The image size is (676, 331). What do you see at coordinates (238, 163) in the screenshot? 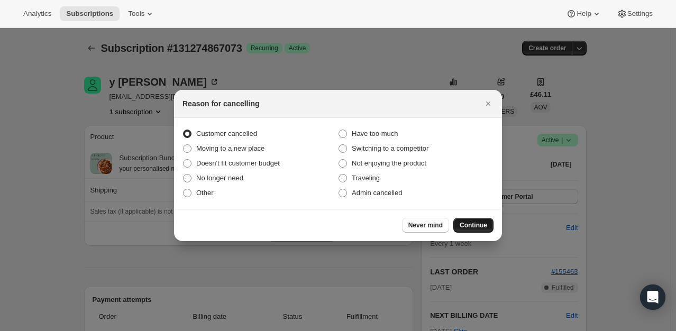
I see `span: Doesn't fit customer budget` at bounding box center [238, 163].